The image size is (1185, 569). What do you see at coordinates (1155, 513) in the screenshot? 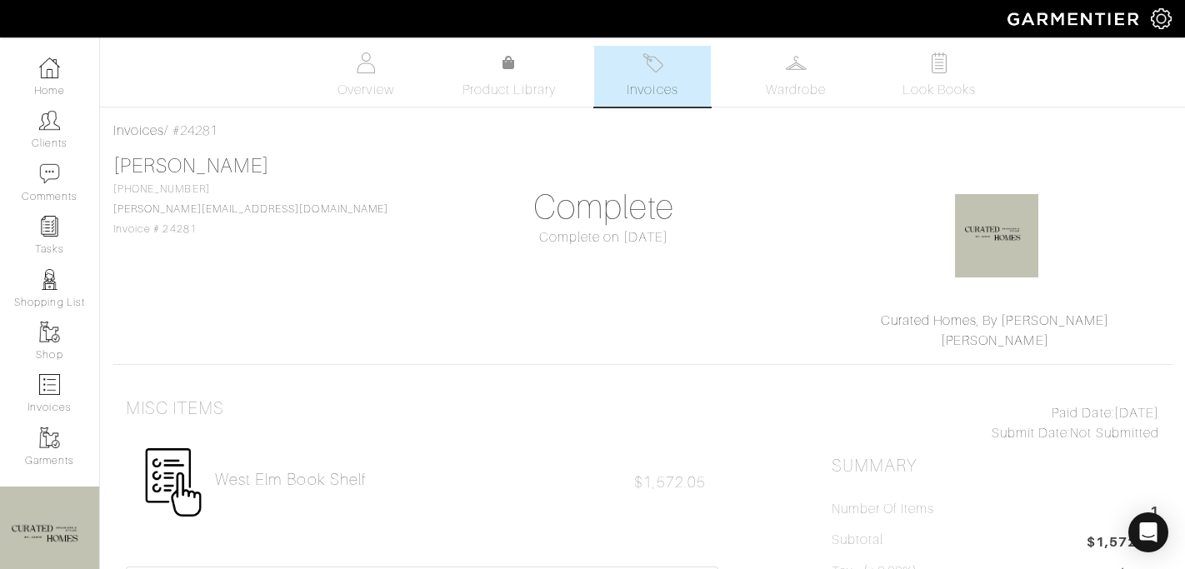
I see `span: 1` at bounding box center [1155, 513].